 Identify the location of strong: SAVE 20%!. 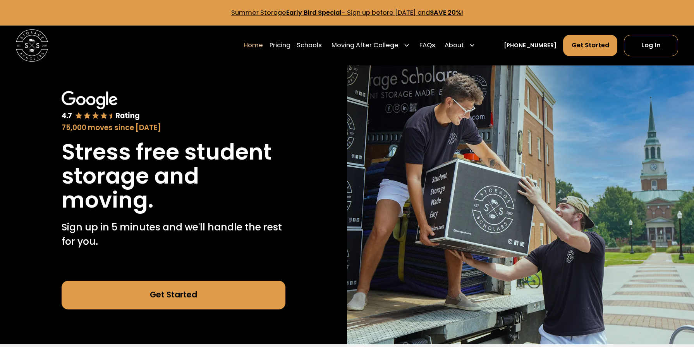
(447, 12).